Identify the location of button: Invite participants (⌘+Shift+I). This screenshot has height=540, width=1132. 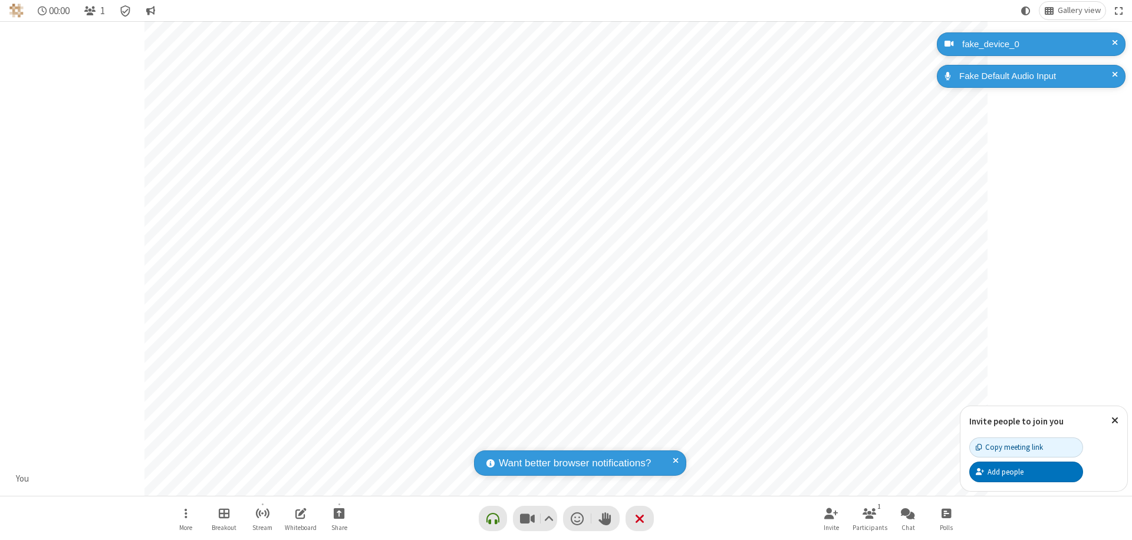
(832, 518).